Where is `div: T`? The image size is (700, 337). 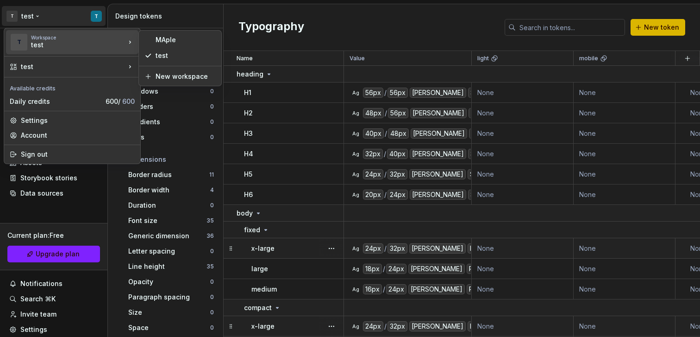
div: T is located at coordinates (19, 42).